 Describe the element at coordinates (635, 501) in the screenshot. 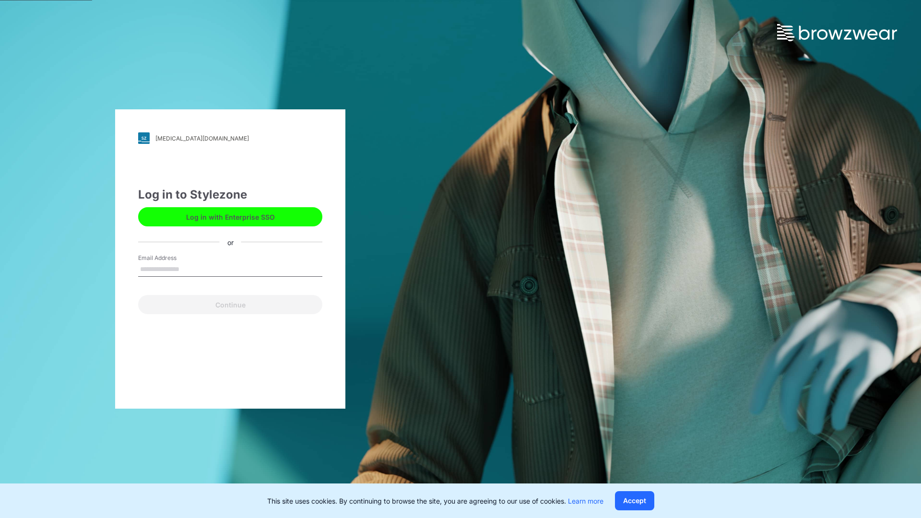

I see `button: Accept` at that location.